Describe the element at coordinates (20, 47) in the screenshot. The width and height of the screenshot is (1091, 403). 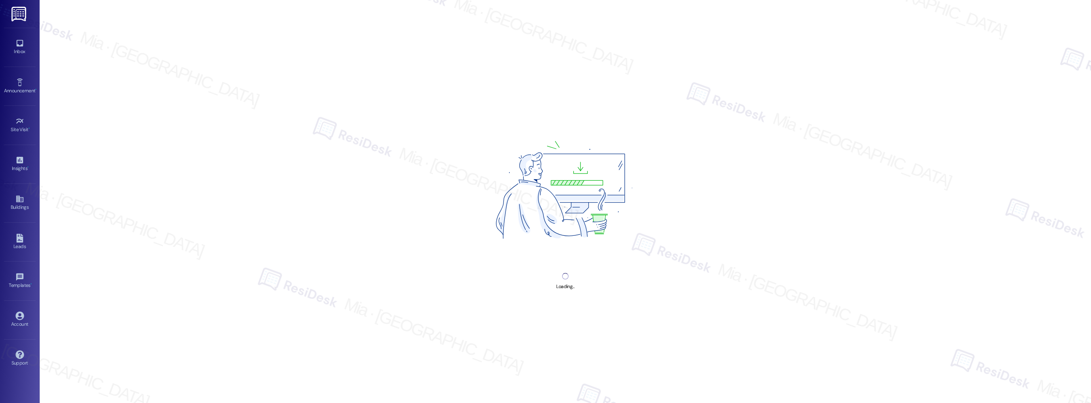
I see `a: Inbox` at that location.